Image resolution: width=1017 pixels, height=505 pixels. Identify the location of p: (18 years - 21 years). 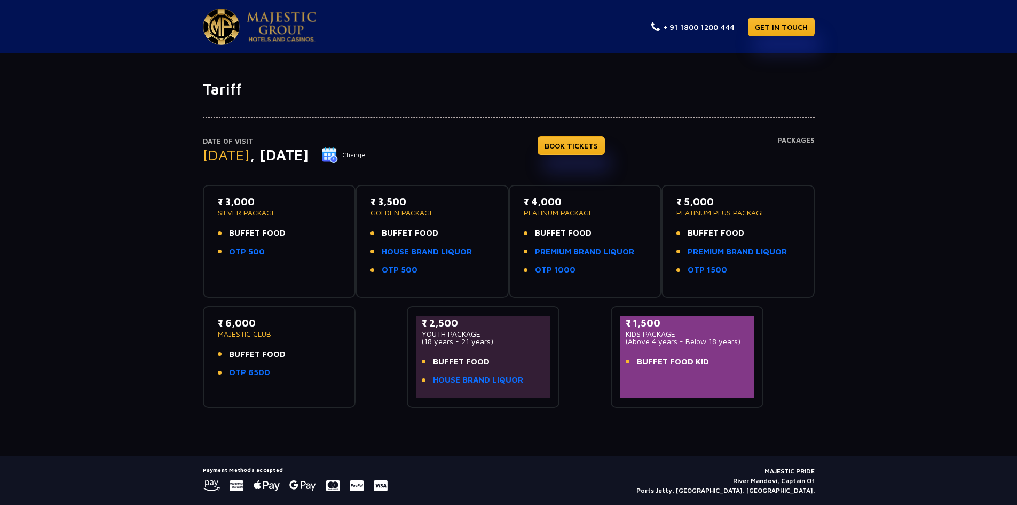
(483, 341).